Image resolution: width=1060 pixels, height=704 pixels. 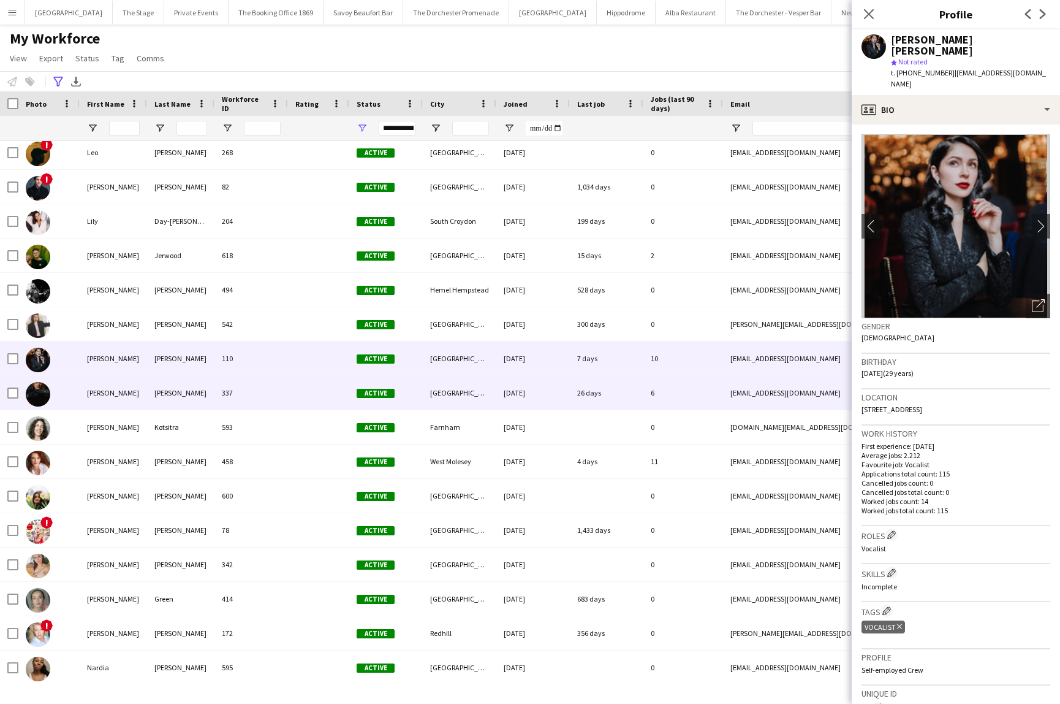 What do you see at coordinates (683, 392) in the screenshot?
I see `div: 6` at bounding box center [683, 392].